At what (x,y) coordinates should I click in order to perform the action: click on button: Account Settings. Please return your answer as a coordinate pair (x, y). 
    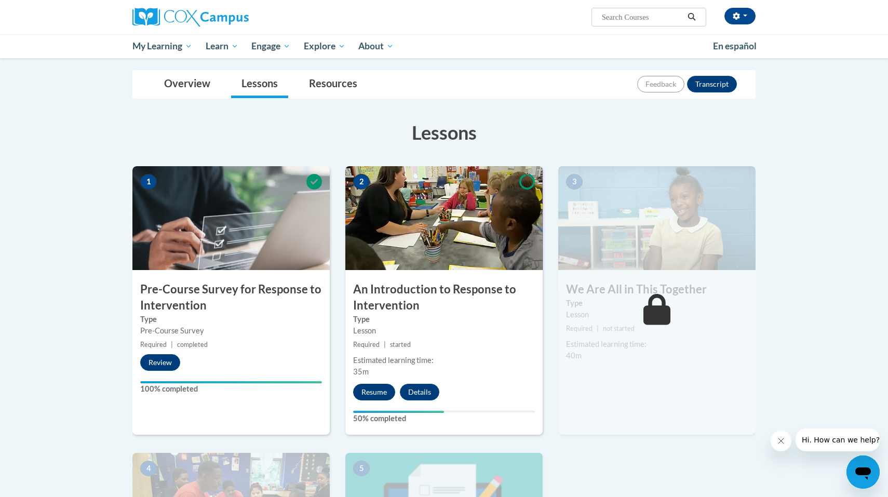
    Looking at the image, I should click on (740, 16).